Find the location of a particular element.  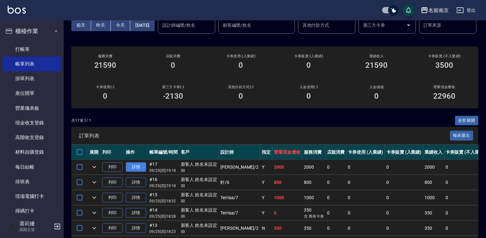

h3: 3500 is located at coordinates (444, 65).